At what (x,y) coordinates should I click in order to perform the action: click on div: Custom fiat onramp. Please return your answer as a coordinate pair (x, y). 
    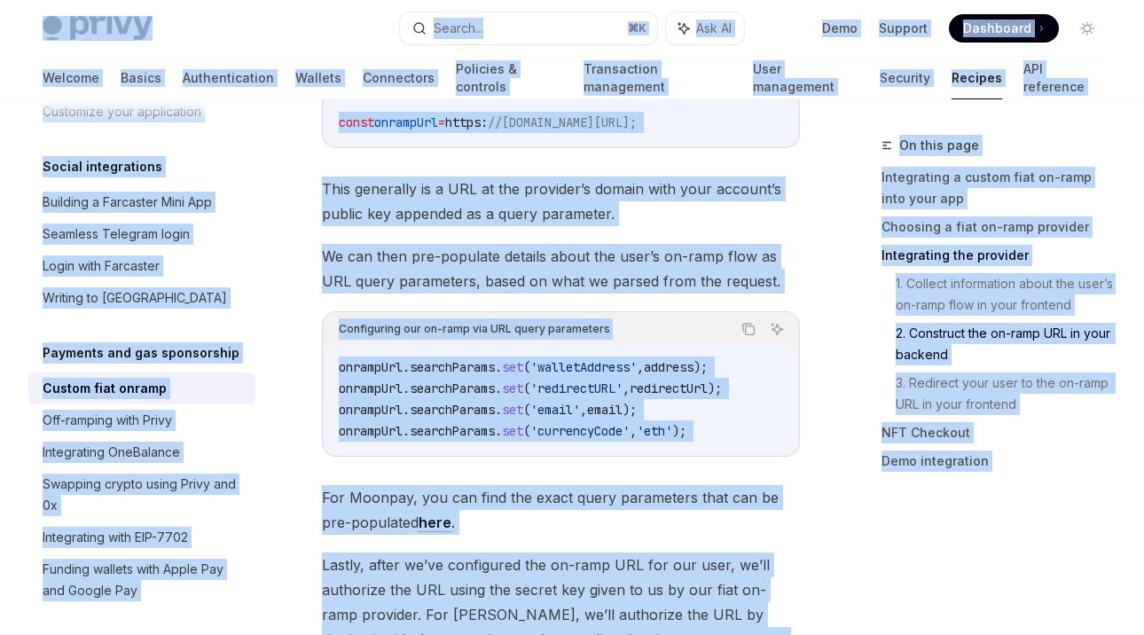
    Looking at the image, I should click on (105, 388).